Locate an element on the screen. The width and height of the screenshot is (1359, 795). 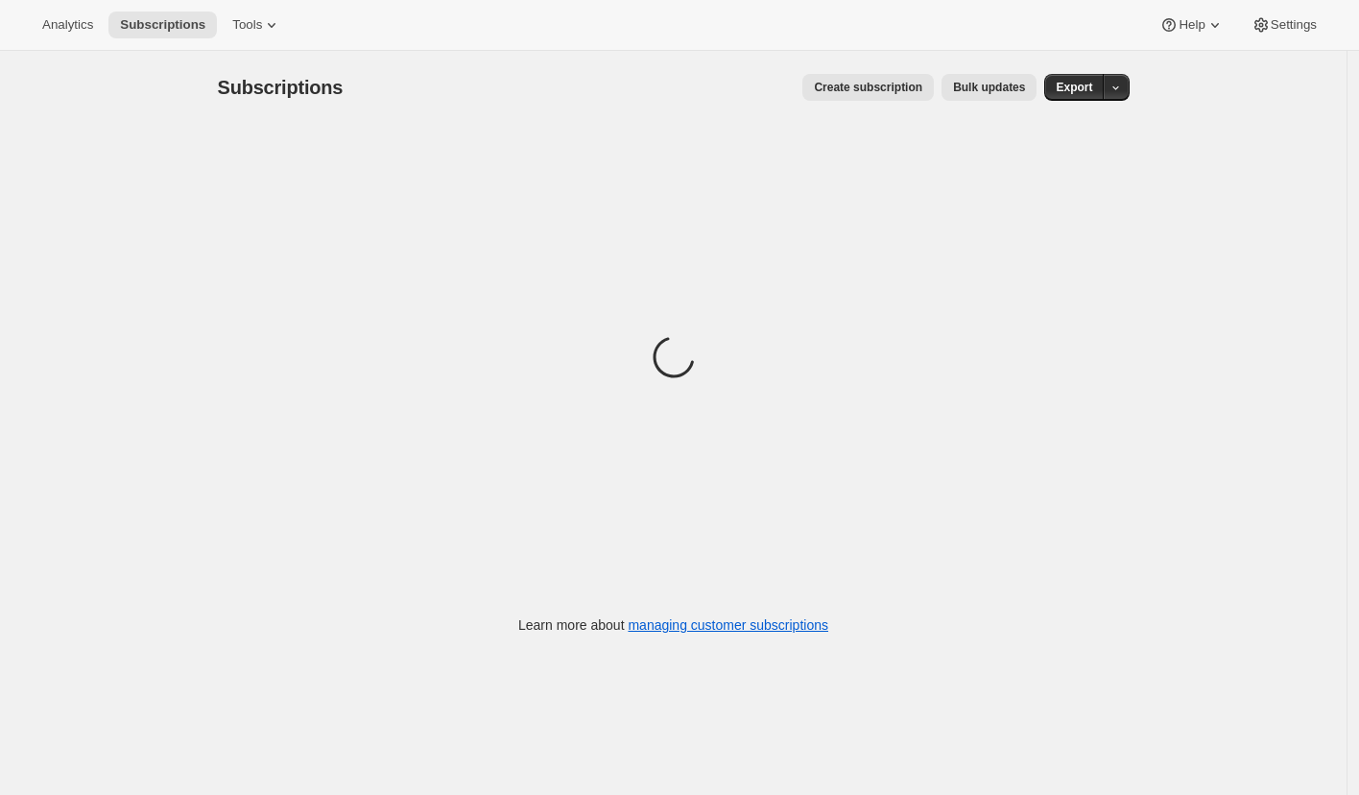
button: Subscriptions is located at coordinates (162, 25).